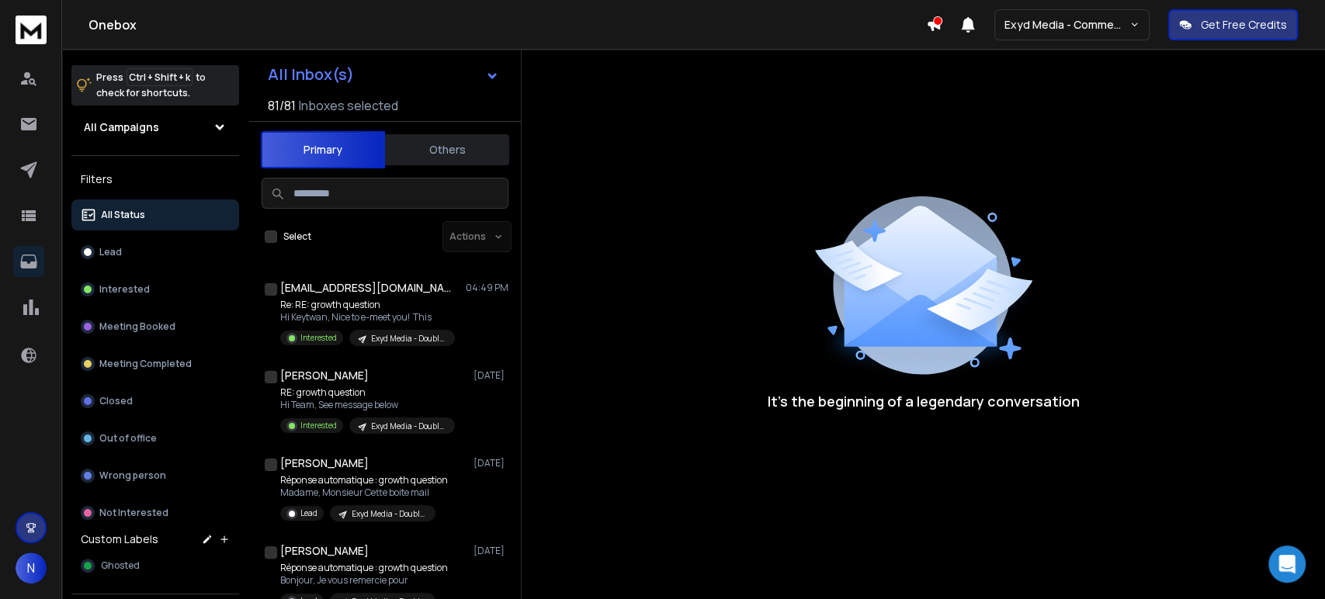 The height and width of the screenshot is (599, 1325). I want to click on button: All Inbox(s), so click(383, 74).